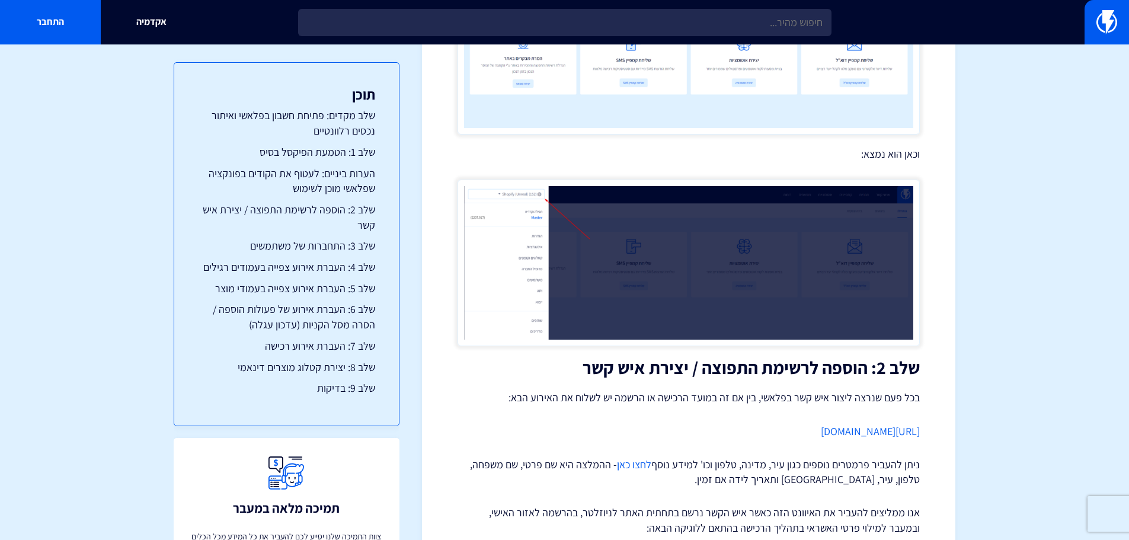  What do you see at coordinates (286, 123) in the screenshot?
I see `a: שלב מקדים: פתיחת חשבון בפלאשי ואיתור נכסים רלוונטיים` at bounding box center [286, 123].